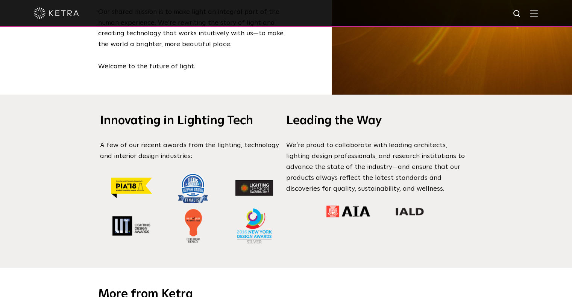  I want to click on img: Award_sapphireawards-2018-finalist, so click(193, 188).